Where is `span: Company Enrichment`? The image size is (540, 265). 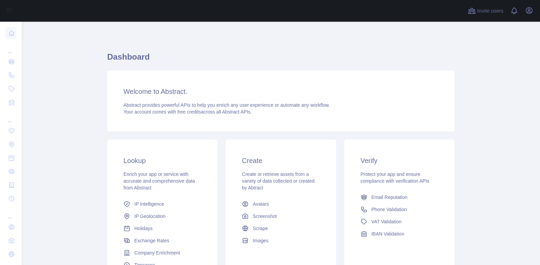 span: Company Enrichment is located at coordinates (157, 253).